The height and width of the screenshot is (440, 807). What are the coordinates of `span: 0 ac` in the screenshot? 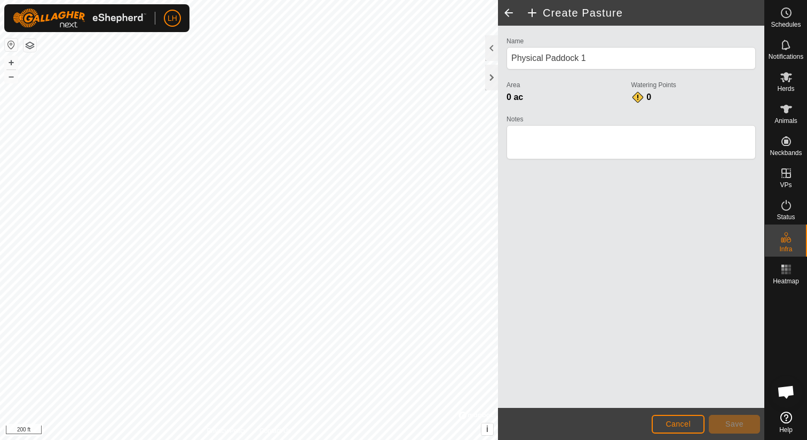 It's located at (515, 97).